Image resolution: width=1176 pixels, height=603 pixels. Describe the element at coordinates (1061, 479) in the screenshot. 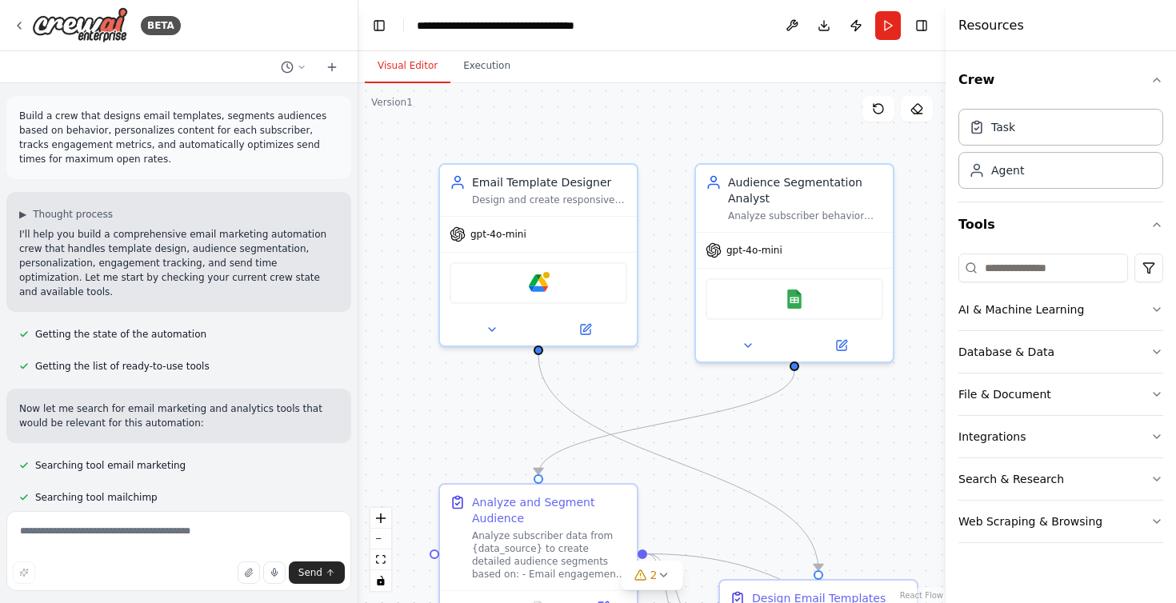

I see `button: Search & Research` at that location.